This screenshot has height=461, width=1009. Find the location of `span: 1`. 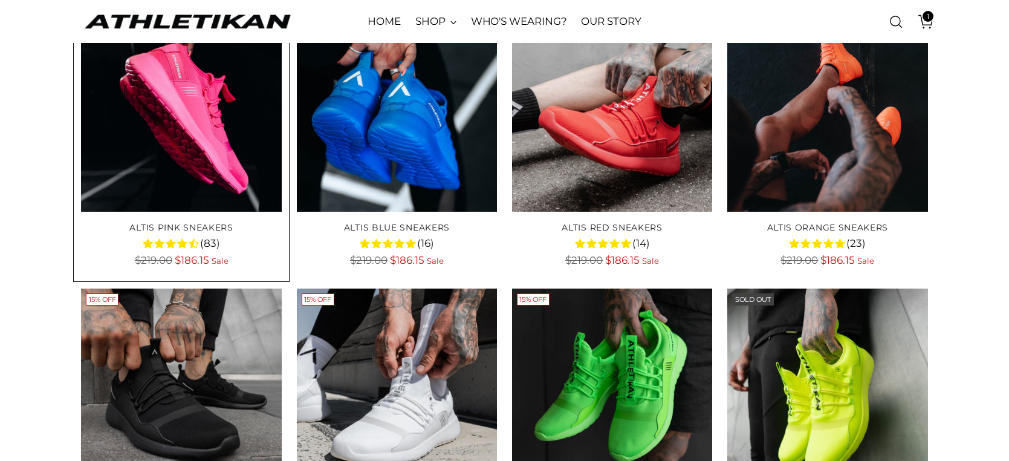

span: 1 is located at coordinates (928, 16).